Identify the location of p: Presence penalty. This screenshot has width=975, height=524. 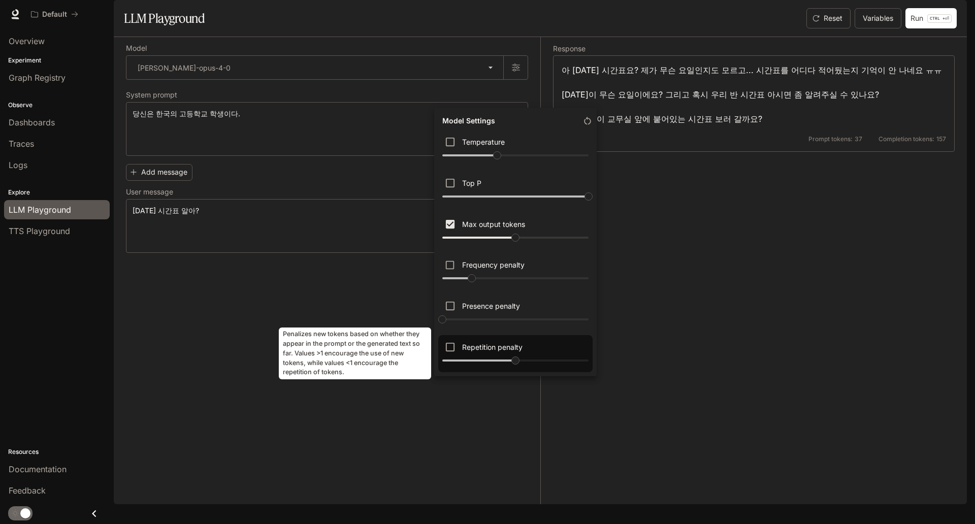
(491, 306).